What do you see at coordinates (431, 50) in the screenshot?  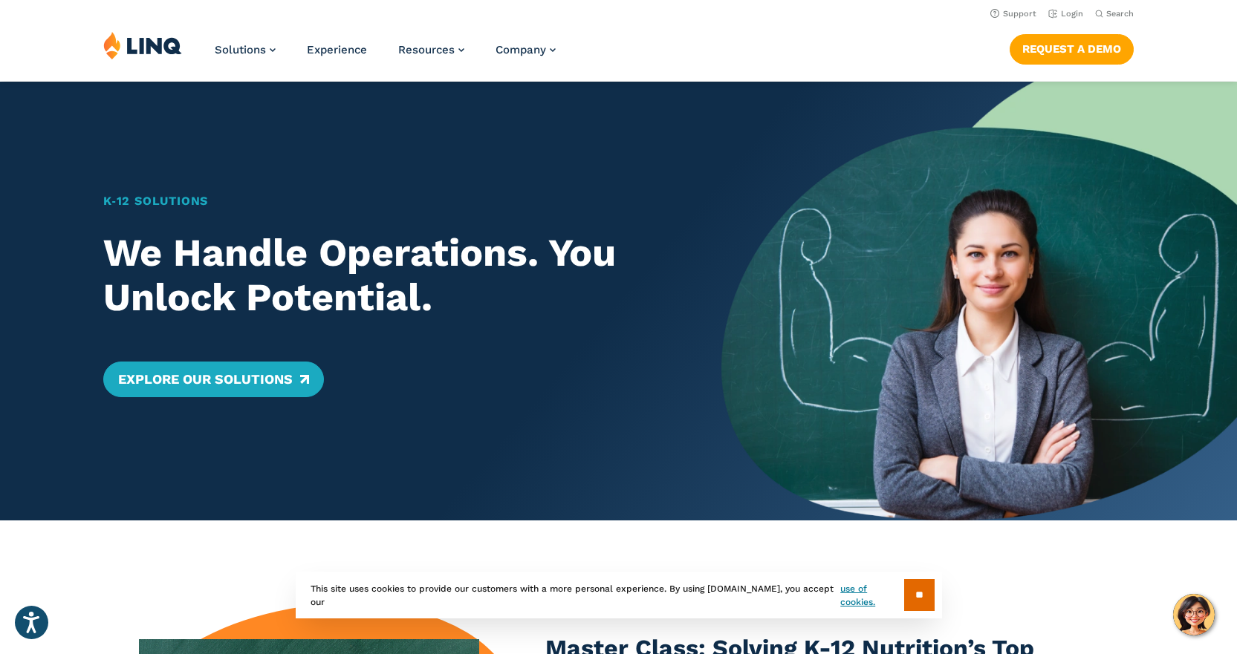 I see `a: Resources` at bounding box center [431, 50].